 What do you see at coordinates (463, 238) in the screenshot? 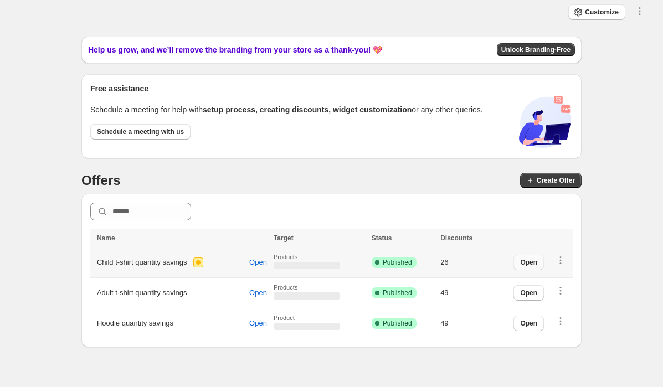
I see `th: Discounts` at bounding box center [463, 238].